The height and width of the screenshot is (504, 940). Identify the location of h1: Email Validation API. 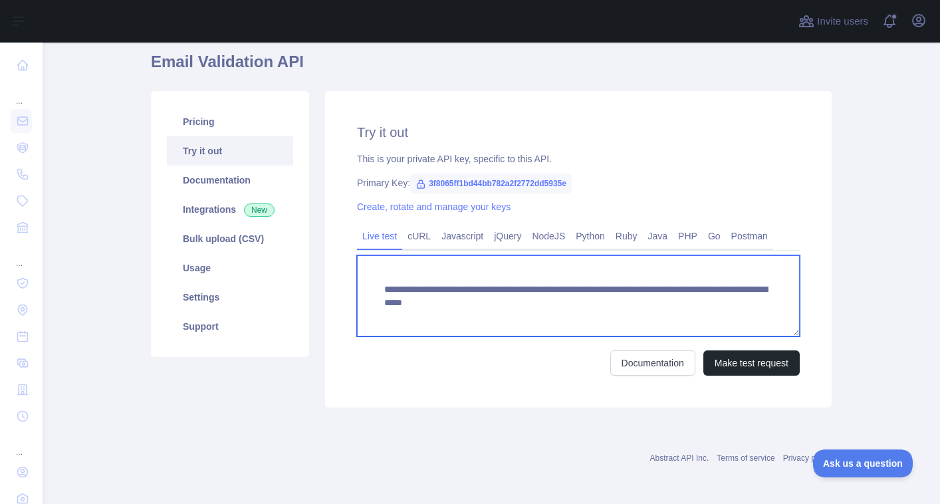
(491, 67).